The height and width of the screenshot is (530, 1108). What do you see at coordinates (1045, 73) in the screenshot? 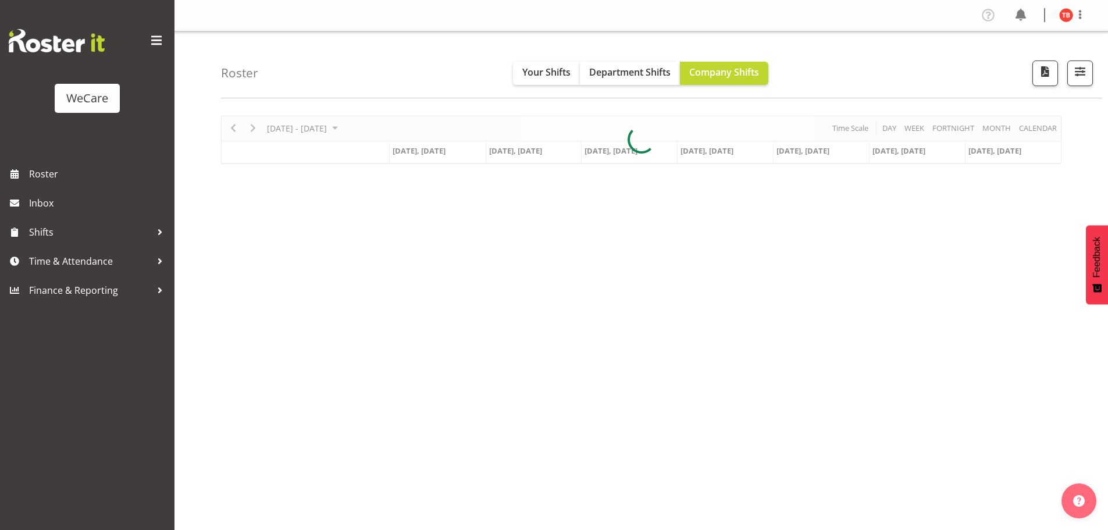
I see `button: Download a PDF of the roster according to the set date range.` at bounding box center [1045, 73].